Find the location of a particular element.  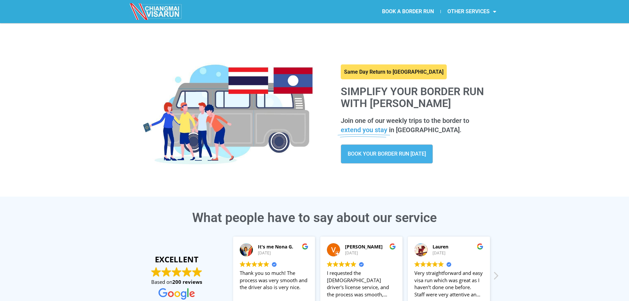

div: Thank you so much! The process was very smooth and the driver also is very nice. is located at coordinates (274, 284).